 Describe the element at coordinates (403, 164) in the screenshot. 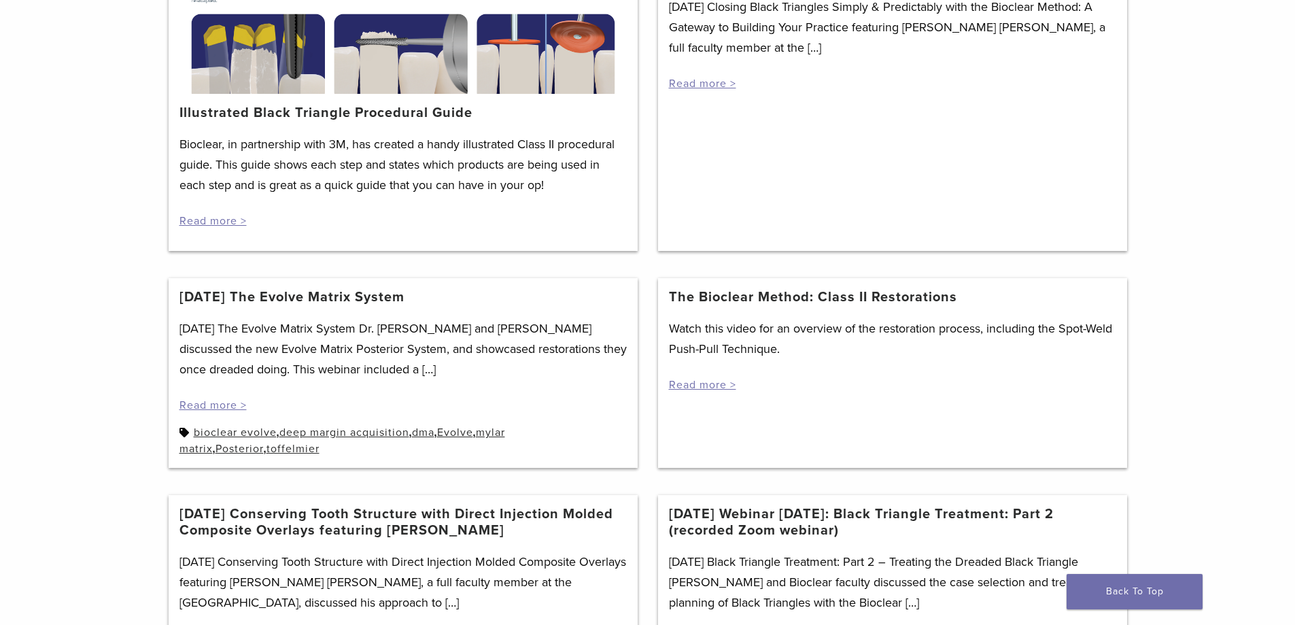

I see `p: Bioclear, in partnership with 3M, has created a handy illustrated Class II procedural guide. This...` at that location.